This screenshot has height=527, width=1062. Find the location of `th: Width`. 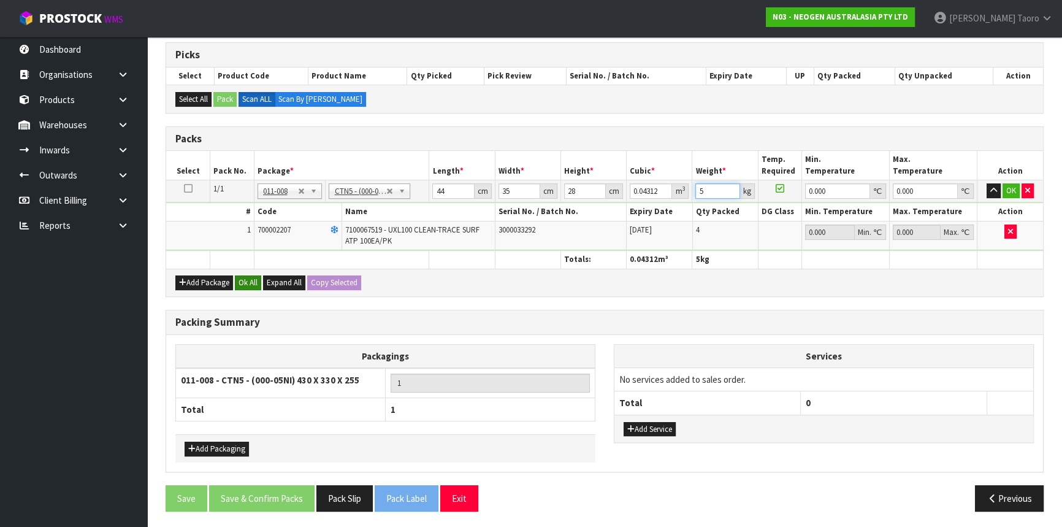

th: Width is located at coordinates (527, 165).